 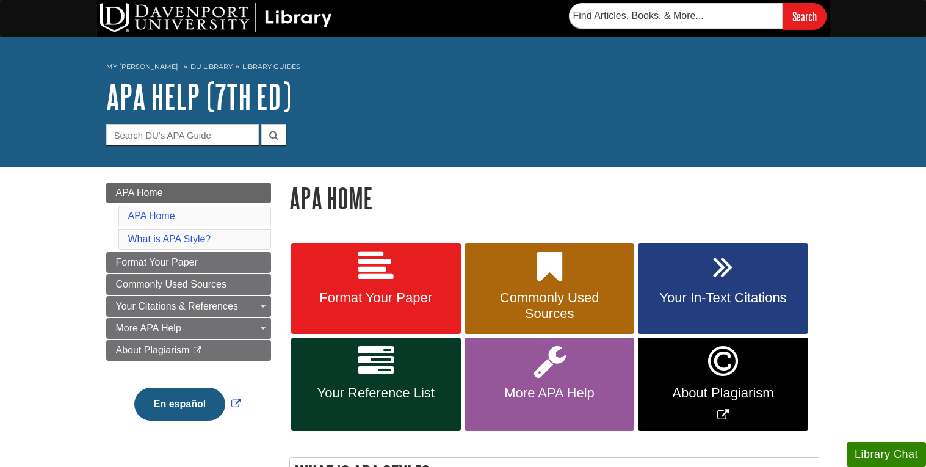 I want to click on a: APA Help (7th Ed), so click(x=198, y=96).